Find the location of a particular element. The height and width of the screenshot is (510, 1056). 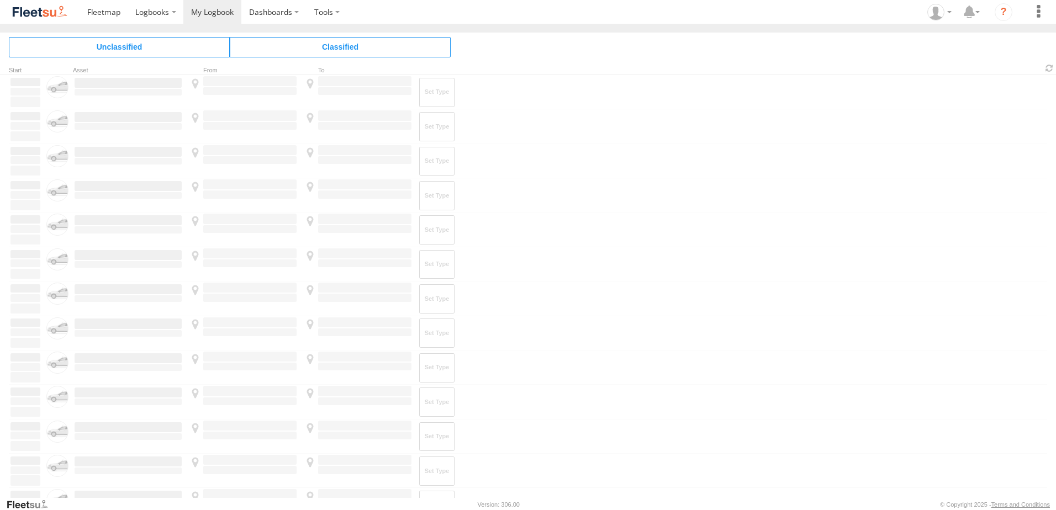

div: Asset is located at coordinates (128, 71).